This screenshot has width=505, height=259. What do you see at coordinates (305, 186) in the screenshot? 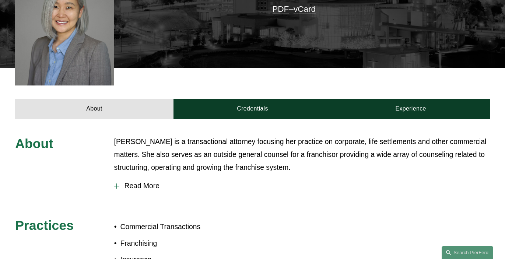
I see `span: Read More` at bounding box center [305, 186].